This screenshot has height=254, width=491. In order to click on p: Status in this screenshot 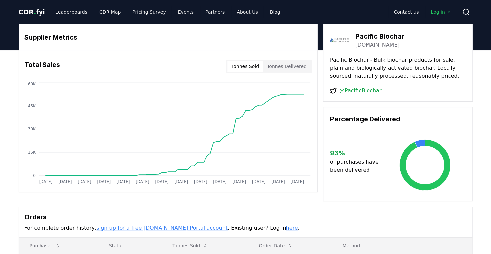, I will do `click(130, 245)`.